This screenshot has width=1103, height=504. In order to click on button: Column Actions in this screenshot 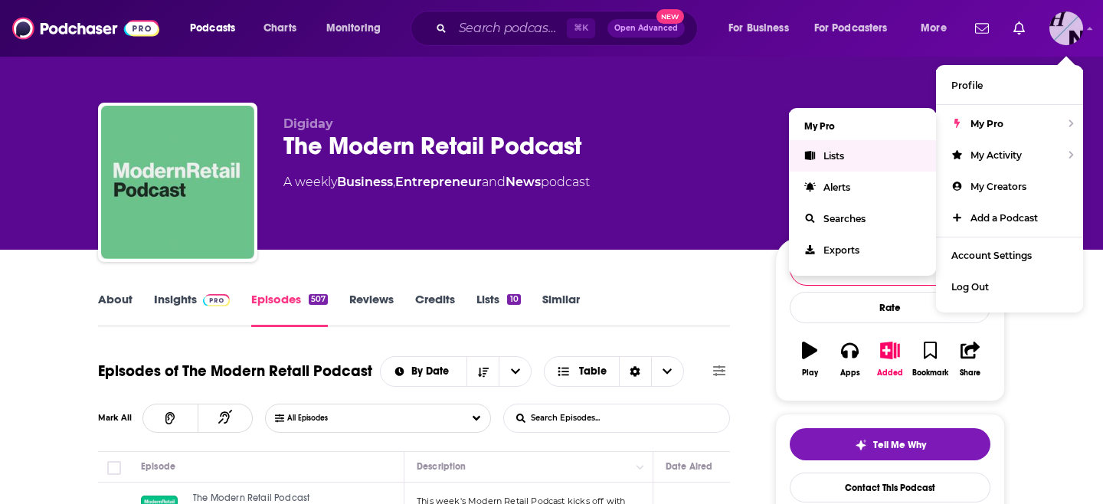, I will do `click(640, 467)`.